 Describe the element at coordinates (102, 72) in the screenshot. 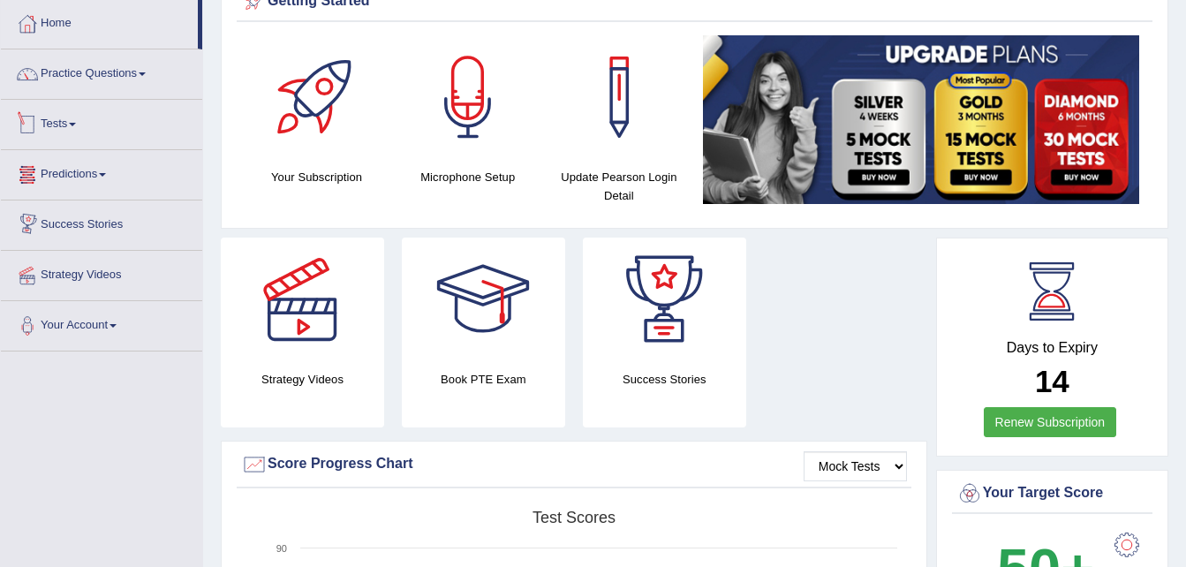

I see `a: Practice Questions` at that location.